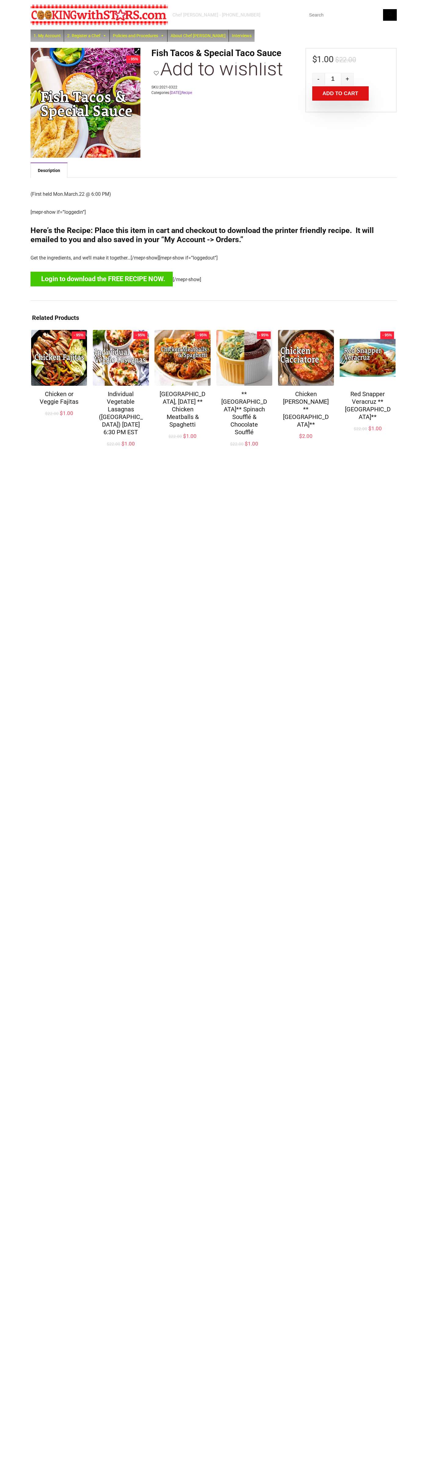 Image resolution: width=427 pixels, height=1482 pixels. Describe the element at coordinates (87, 36) in the screenshot. I see `a: 2. Register a Chef` at that location.